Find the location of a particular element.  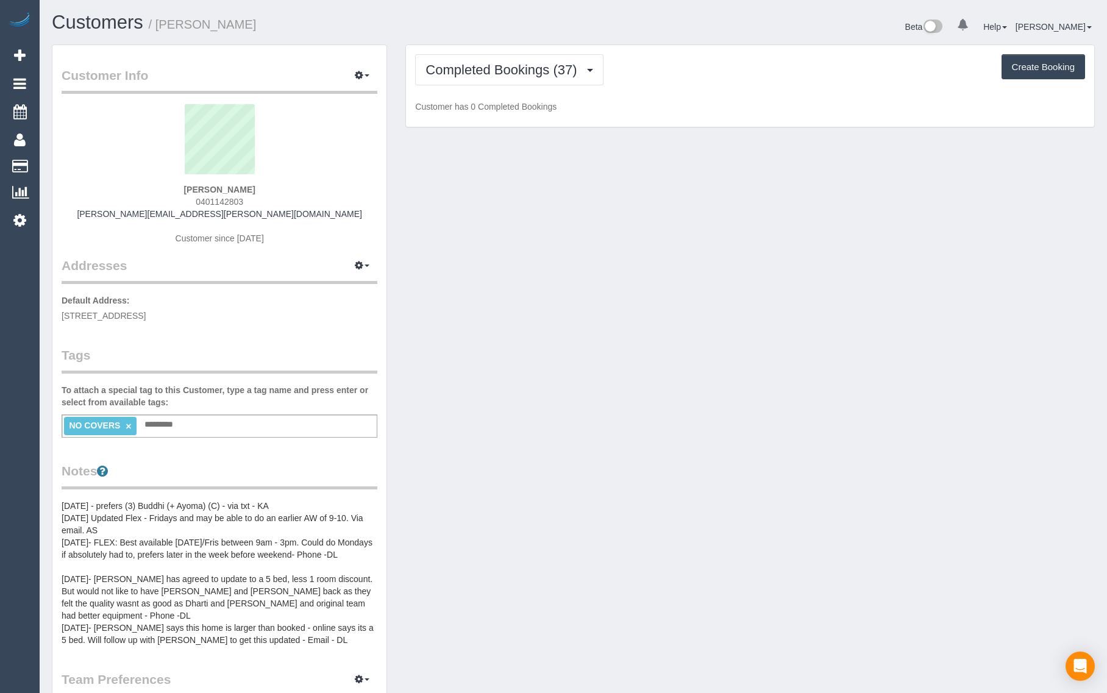

button: Create Booking is located at coordinates (1043, 67).